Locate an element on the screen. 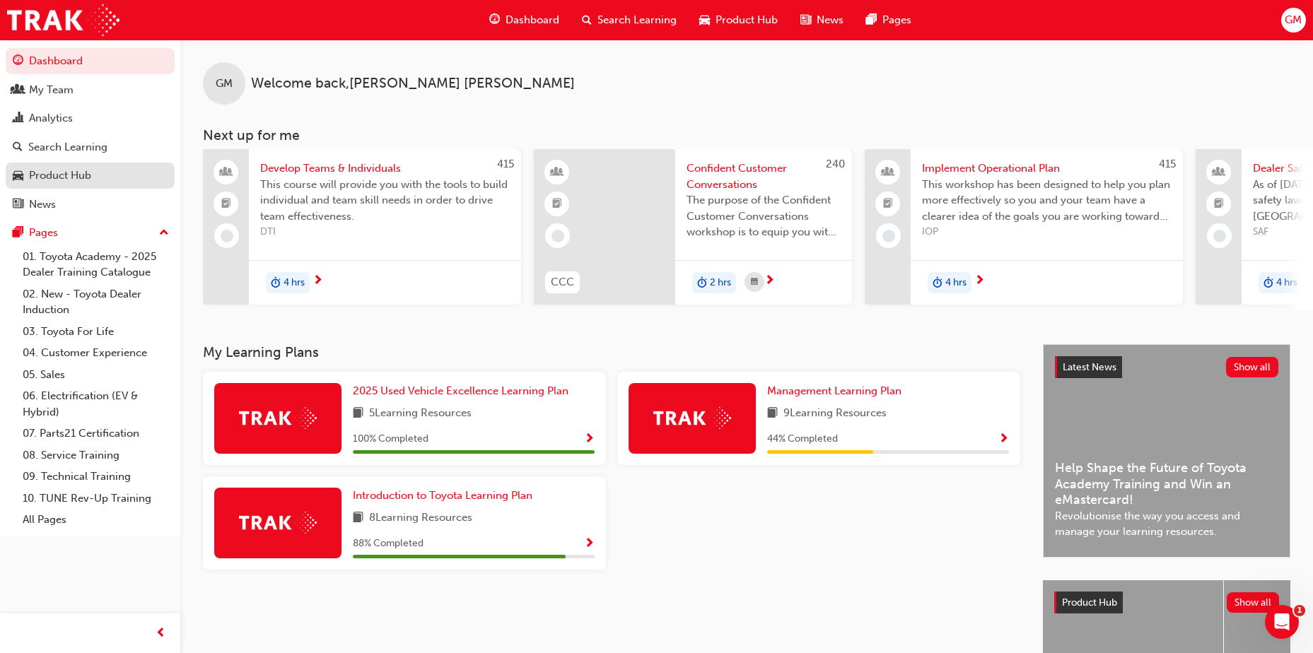 The width and height of the screenshot is (1313, 653). h3: My Learning Plans is located at coordinates (612, 352).